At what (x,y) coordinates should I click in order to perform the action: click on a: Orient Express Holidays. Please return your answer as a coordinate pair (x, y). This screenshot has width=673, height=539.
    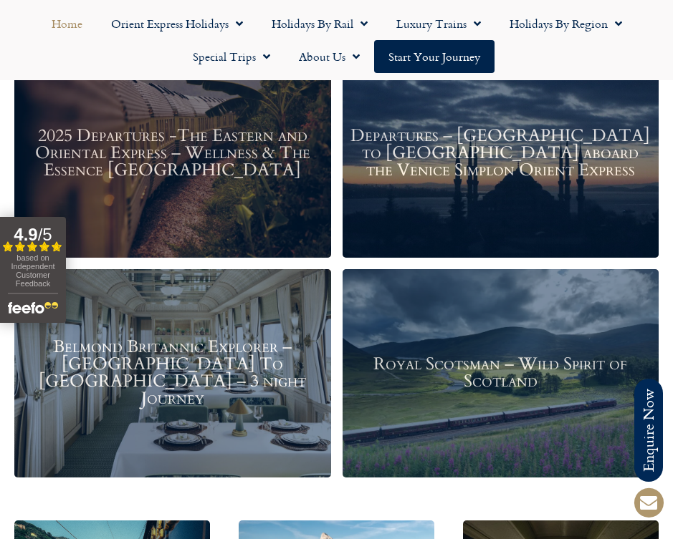
    Looking at the image, I should click on (177, 24).